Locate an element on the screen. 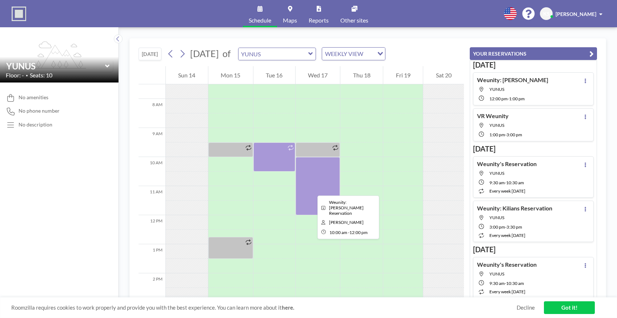 Image resolution: width=617 pixels, height=318 pixels. h4: VR Weunity is located at coordinates (493, 116).